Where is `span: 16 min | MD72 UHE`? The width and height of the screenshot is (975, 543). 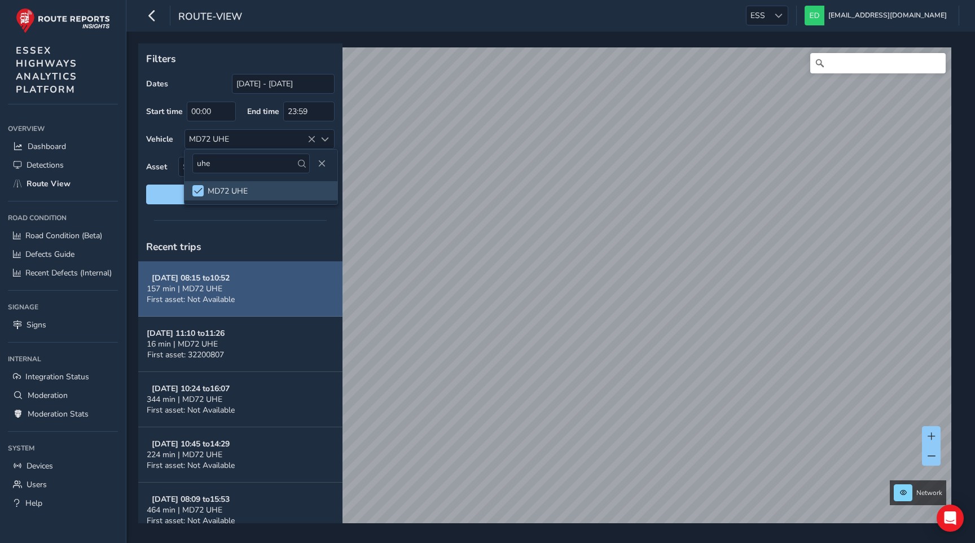
span: 16 min | MD72 UHE is located at coordinates (182, 344).